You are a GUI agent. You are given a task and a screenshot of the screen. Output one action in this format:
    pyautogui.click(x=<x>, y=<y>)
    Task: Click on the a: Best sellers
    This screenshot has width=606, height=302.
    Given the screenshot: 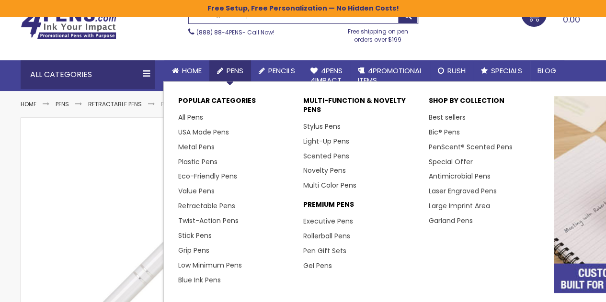 What is the action you would take?
    pyautogui.click(x=446, y=117)
    